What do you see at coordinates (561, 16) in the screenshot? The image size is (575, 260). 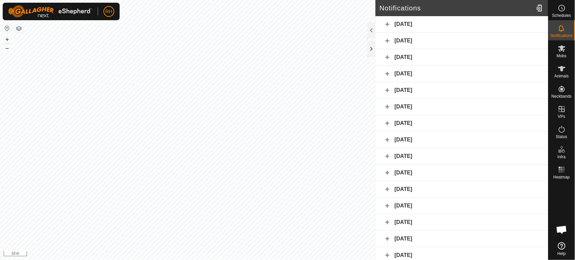 I see `span: Schedules` at bounding box center [561, 16].